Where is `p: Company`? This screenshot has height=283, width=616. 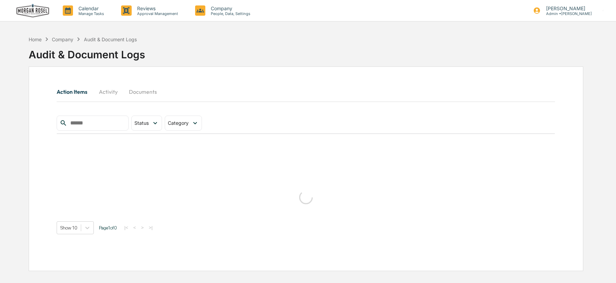 p: Company is located at coordinates (230, 8).